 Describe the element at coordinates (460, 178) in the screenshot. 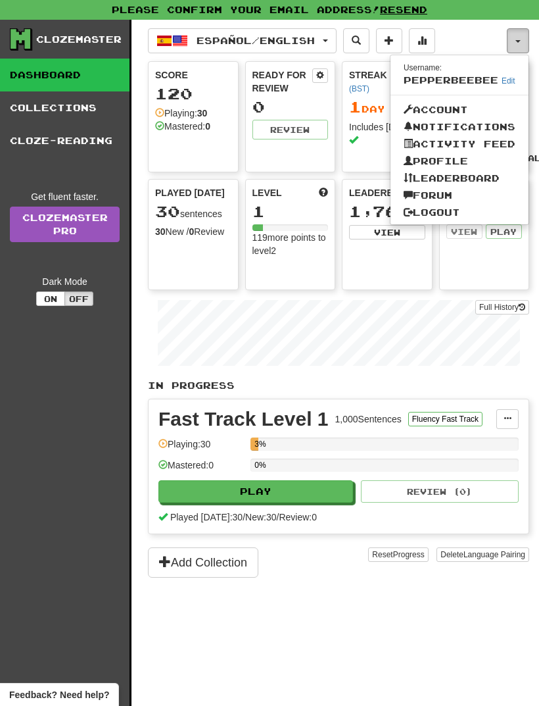

I see `a: Leaderboard` at that location.